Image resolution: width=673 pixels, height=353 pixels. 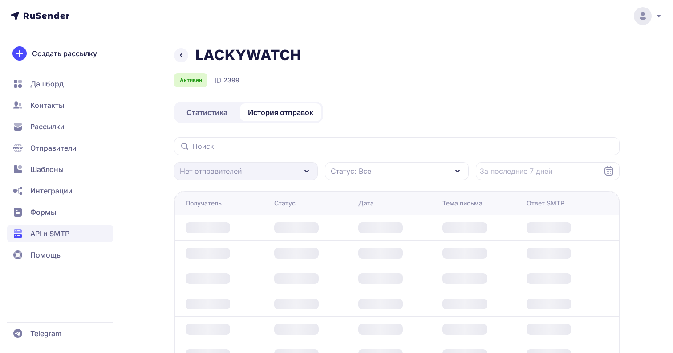 What do you see at coordinates (351, 171) in the screenshot?
I see `span: Статус: Все` at bounding box center [351, 171].